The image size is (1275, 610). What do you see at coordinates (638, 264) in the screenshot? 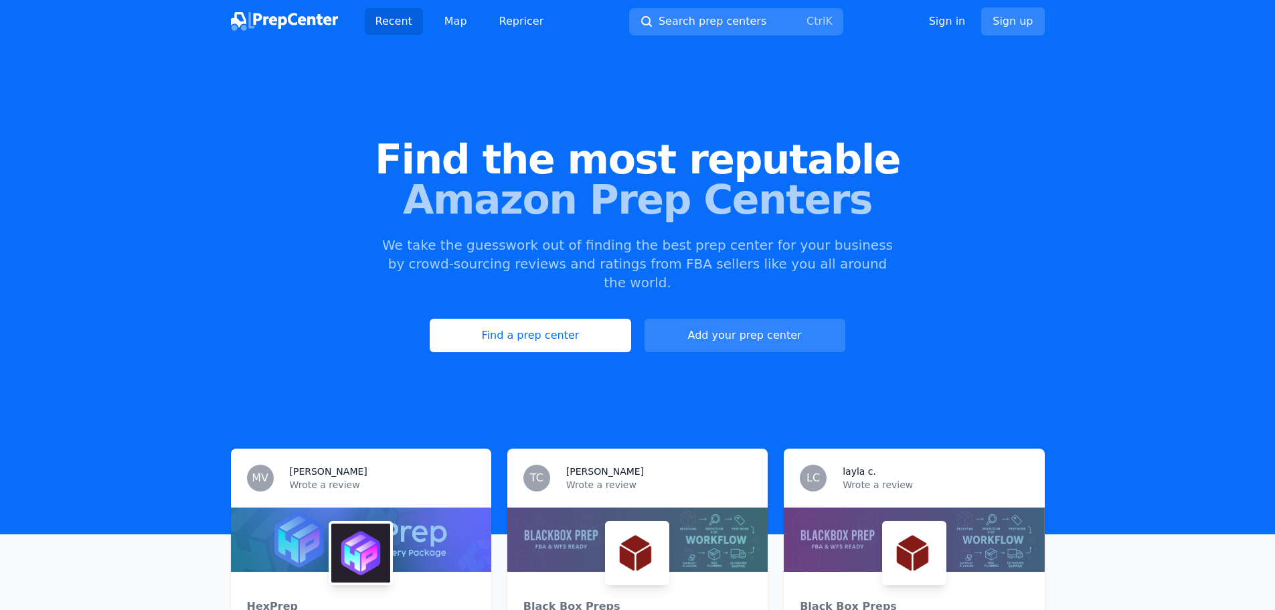
I see `p: We take the guesswork out of finding the best prep center for your business by crowd-sourcing rev...` at bounding box center [638, 264].